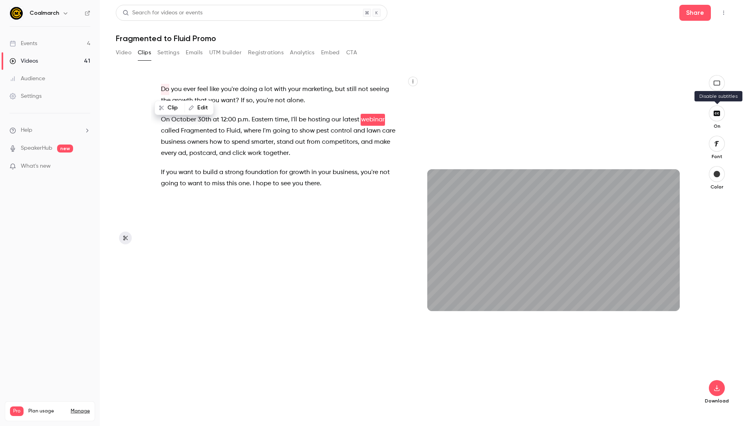 The image size is (746, 426). I want to click on button: Video, so click(123, 53).